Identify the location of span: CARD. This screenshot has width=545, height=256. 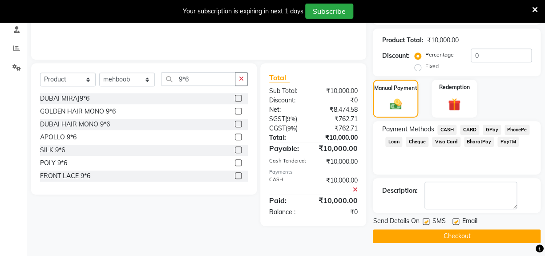
(469, 129).